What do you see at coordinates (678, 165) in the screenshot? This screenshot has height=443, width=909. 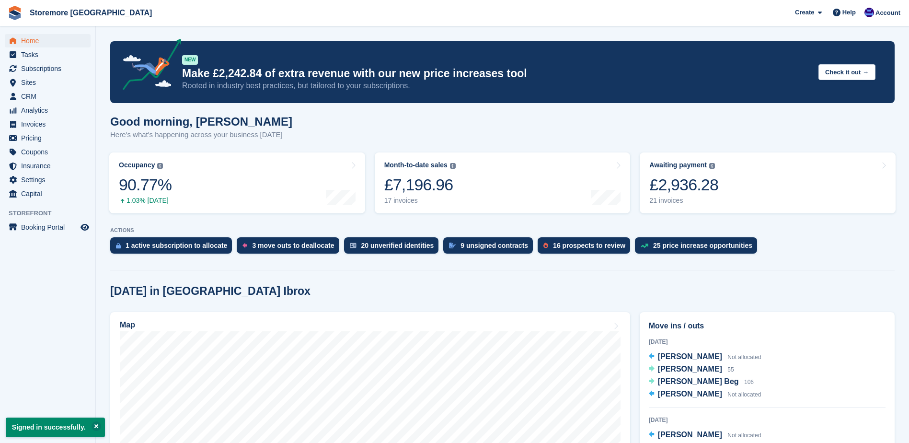 I see `div: Awaiting payment` at bounding box center [678, 165].